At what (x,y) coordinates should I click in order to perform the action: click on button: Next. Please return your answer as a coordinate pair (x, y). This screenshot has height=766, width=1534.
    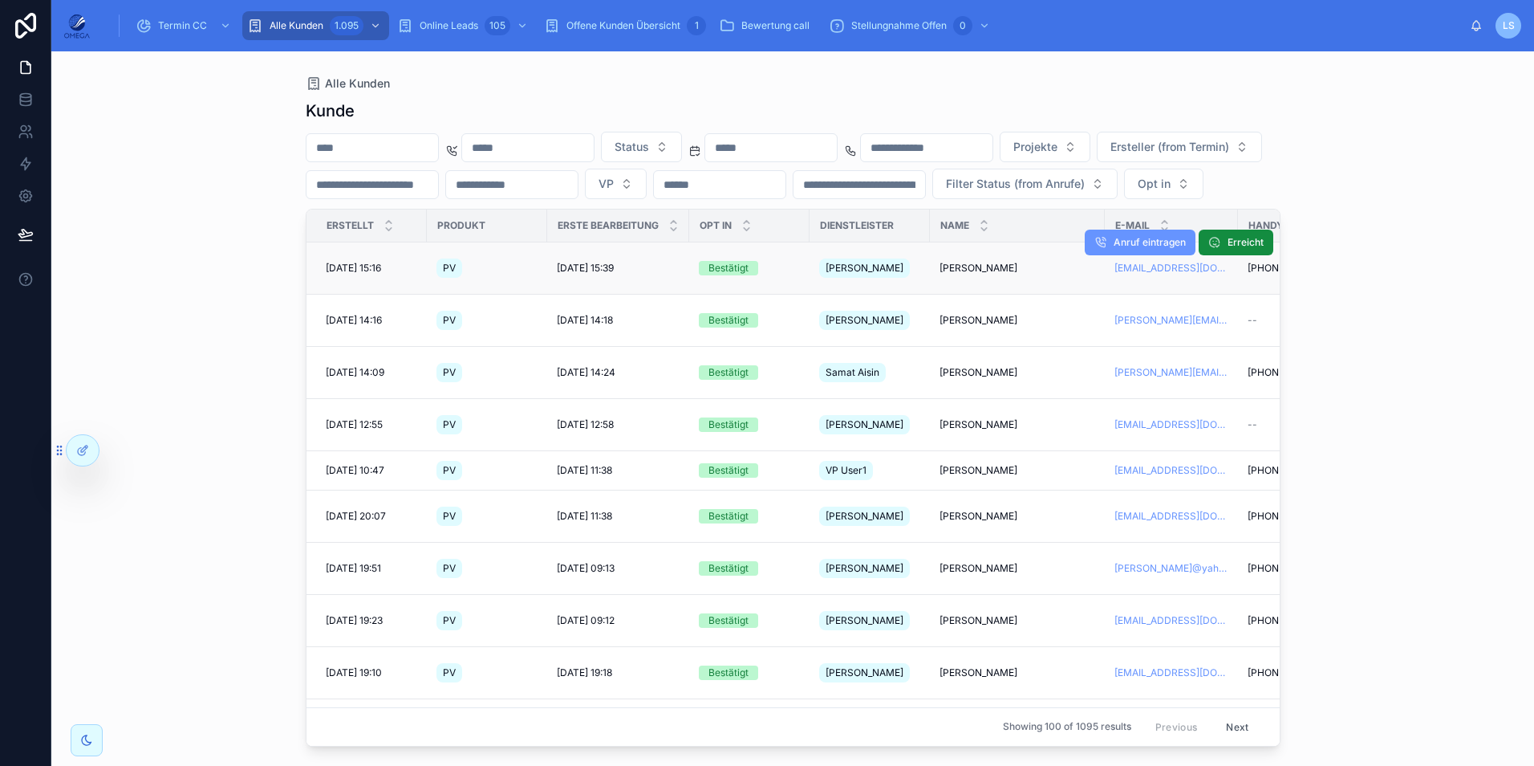
    Looking at the image, I should click on (1237, 726).